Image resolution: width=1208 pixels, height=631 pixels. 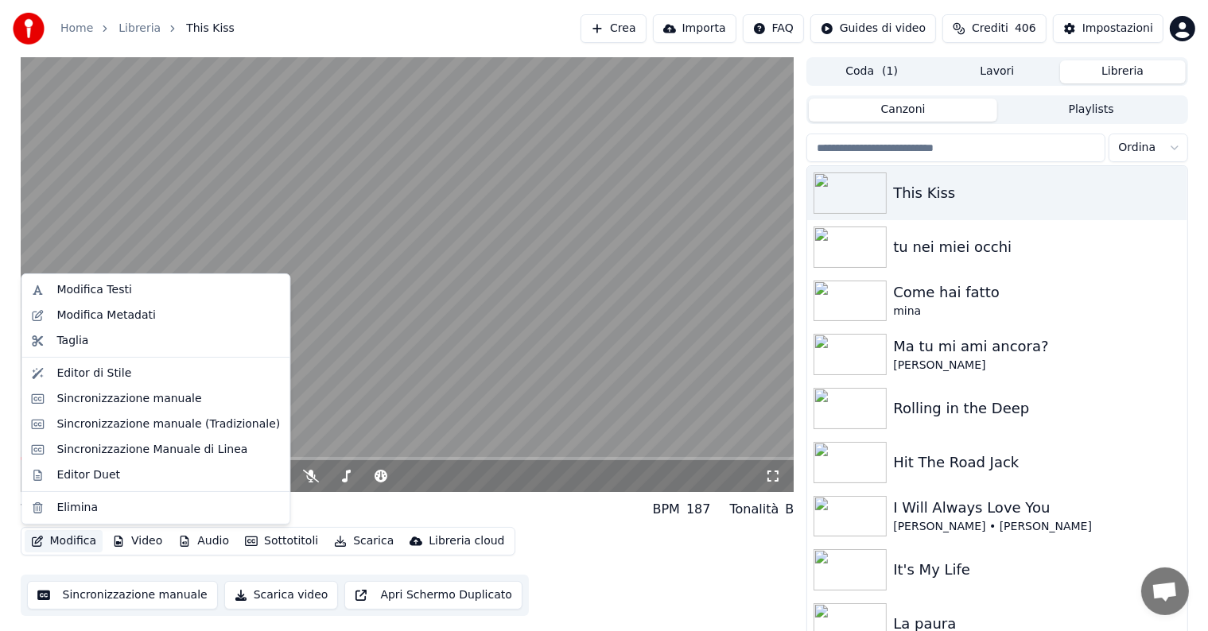 I want to click on div: Hit The Road Jack, so click(x=1036, y=463).